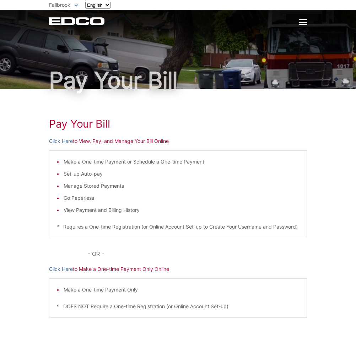  I want to click on p: to View, Pay, and Manage Your Bill Online, so click(178, 141).